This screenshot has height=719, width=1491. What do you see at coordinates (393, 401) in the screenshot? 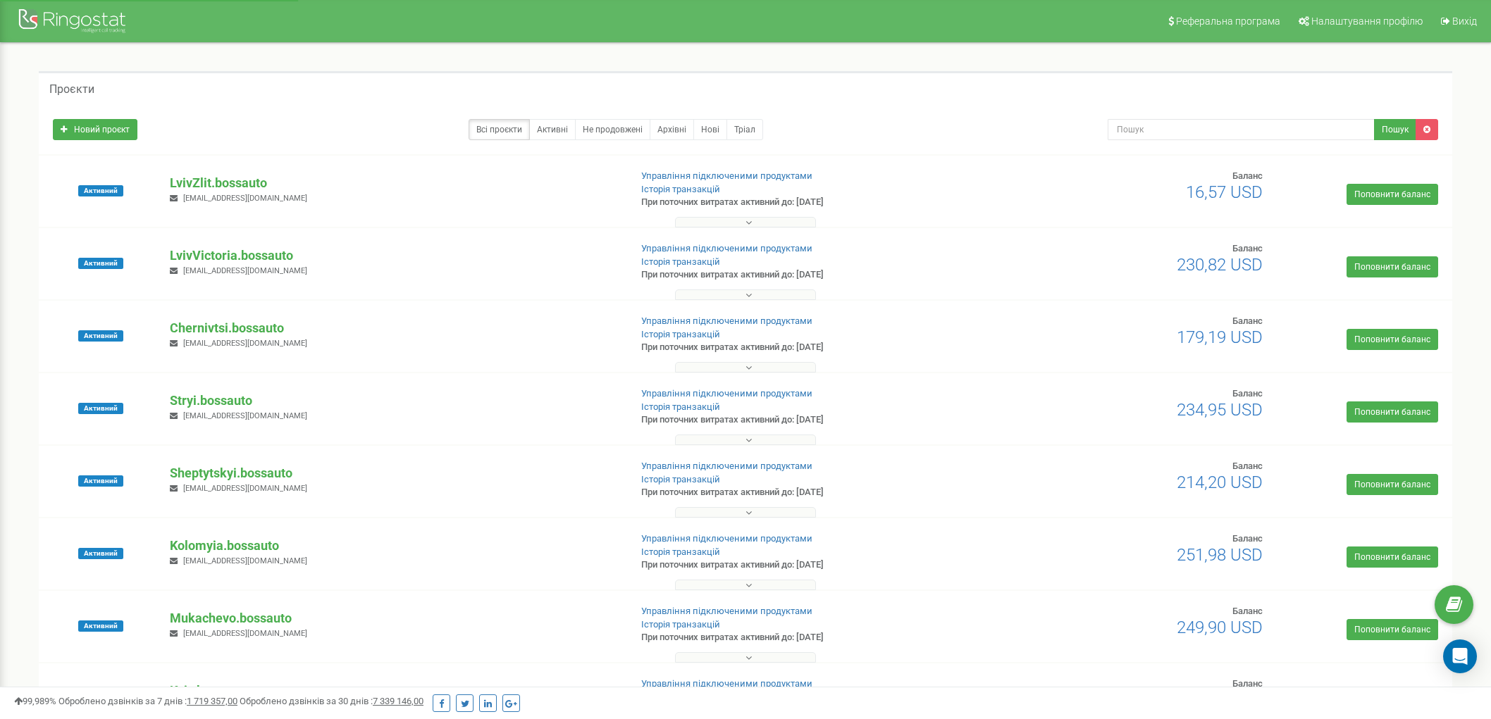
I see `p: Stryi.bossauto` at bounding box center [393, 401].